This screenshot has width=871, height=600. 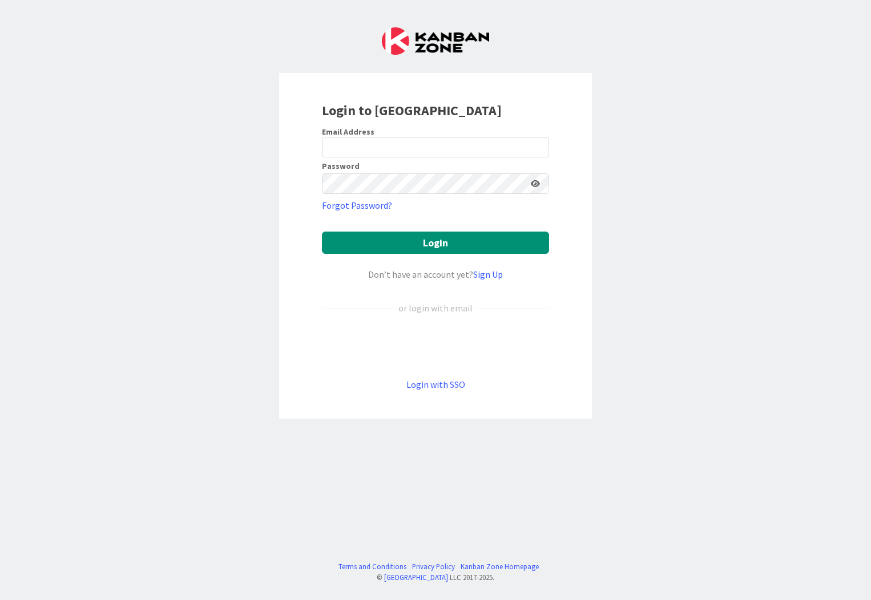 I want to click on label: Password, so click(x=341, y=166).